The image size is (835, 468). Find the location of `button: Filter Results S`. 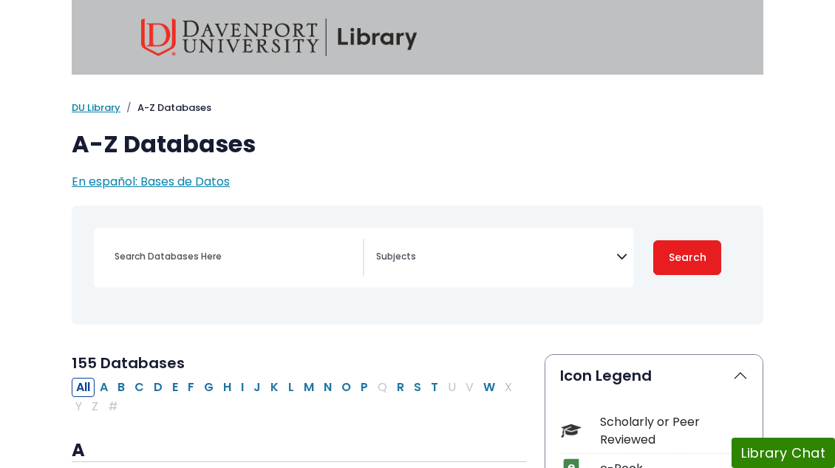

button: Filter Results S is located at coordinates (417, 387).